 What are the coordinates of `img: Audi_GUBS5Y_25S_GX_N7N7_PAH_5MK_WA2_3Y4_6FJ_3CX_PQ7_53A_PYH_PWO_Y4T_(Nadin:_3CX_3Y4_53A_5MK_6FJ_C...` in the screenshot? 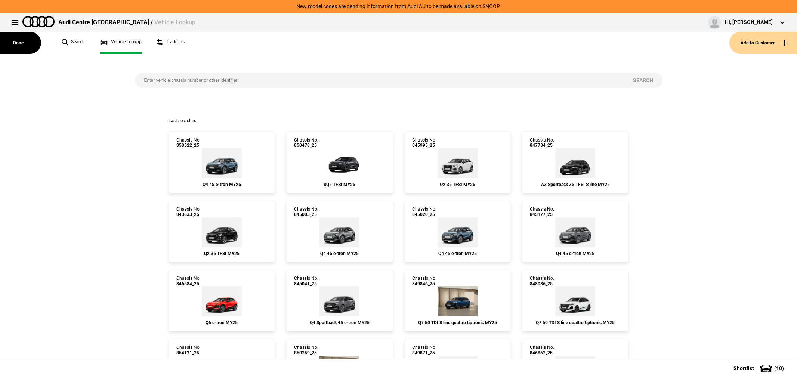 It's located at (340, 163).